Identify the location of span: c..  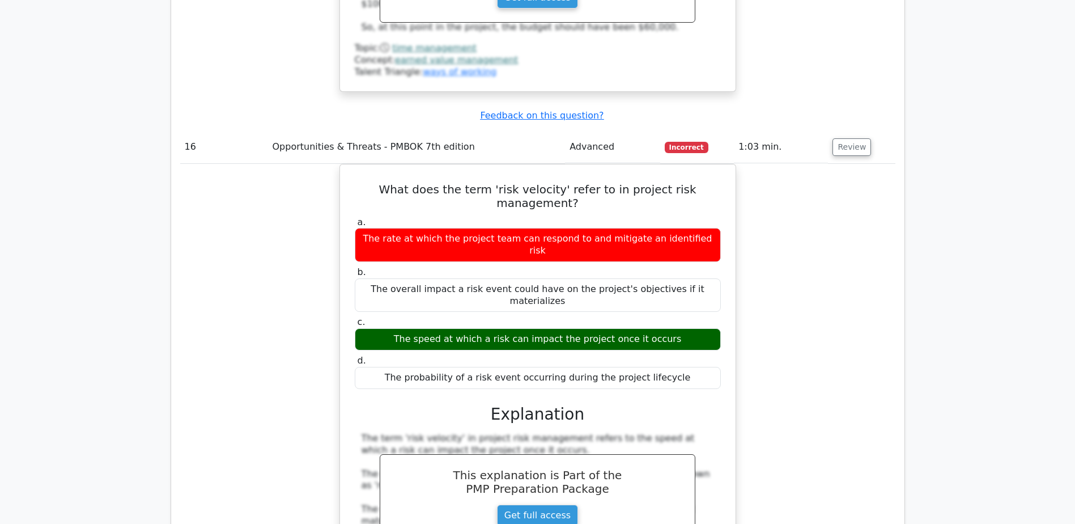
(361, 321).